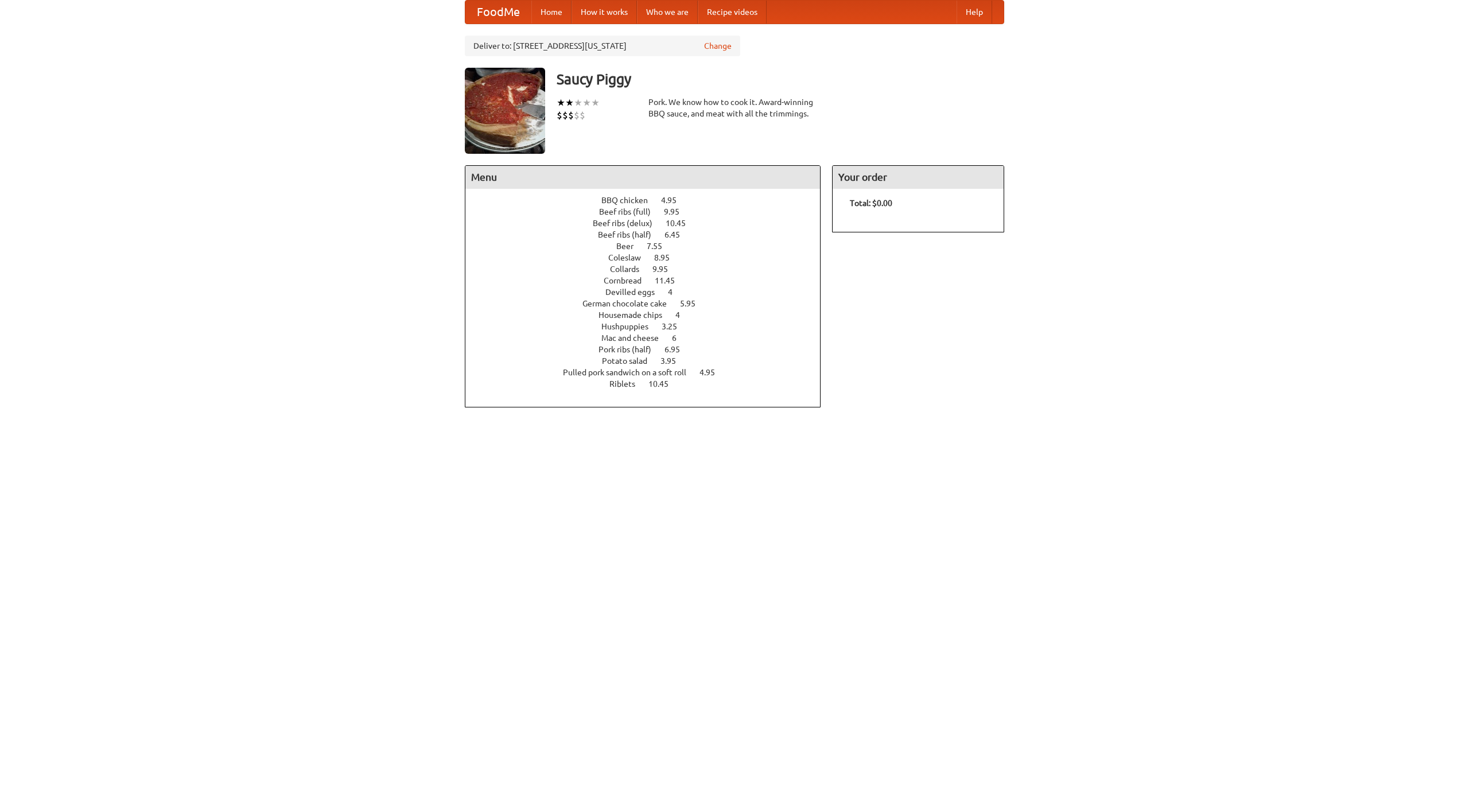  I want to click on span: Beef ribs (half), so click(630, 234).